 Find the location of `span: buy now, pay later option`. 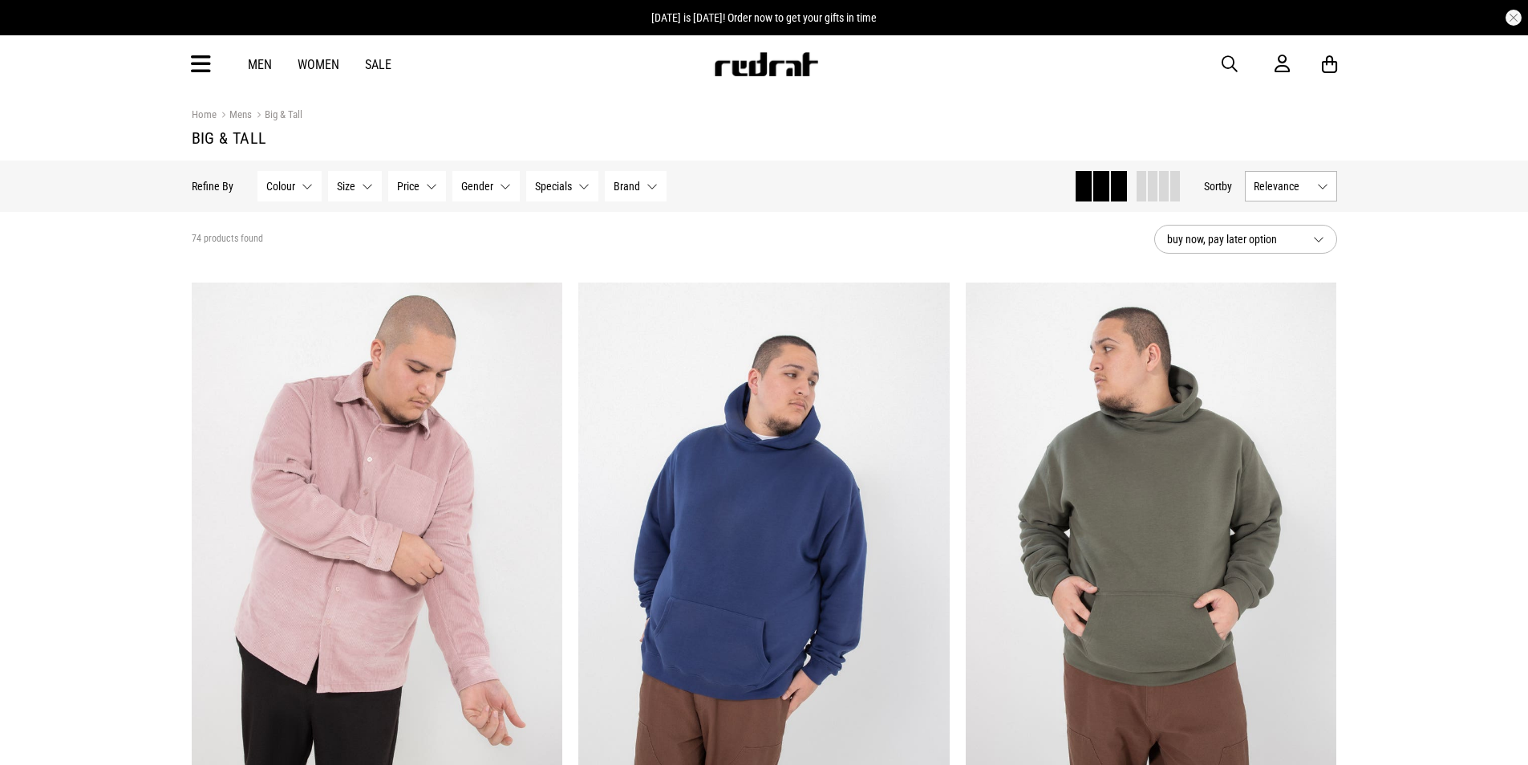

span: buy now, pay later option is located at coordinates (1234, 239).